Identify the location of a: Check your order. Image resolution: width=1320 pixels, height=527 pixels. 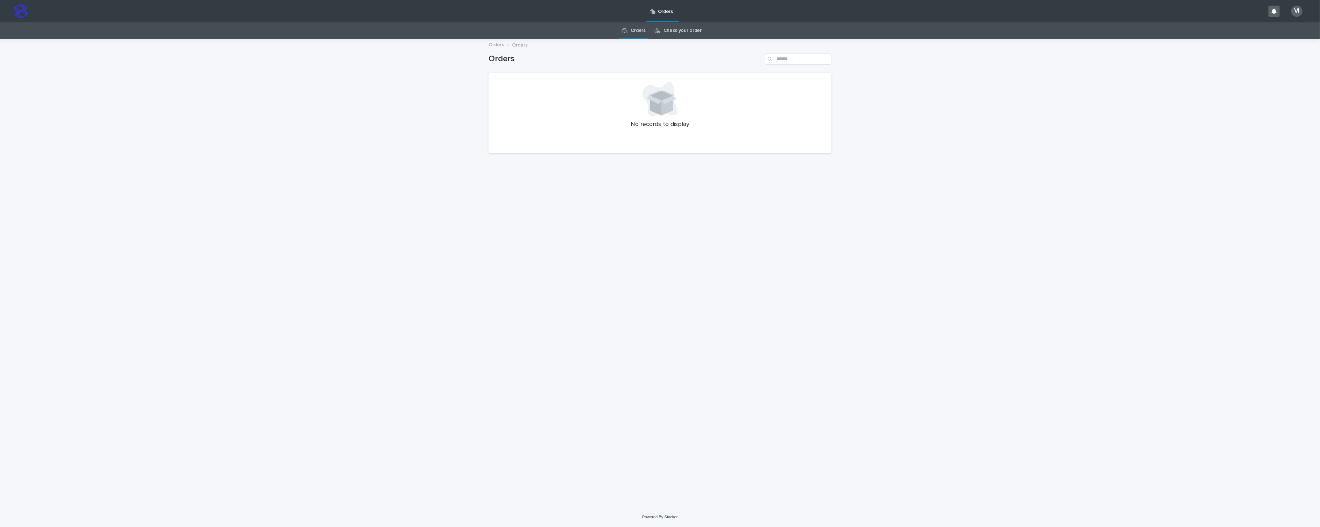
(682, 30).